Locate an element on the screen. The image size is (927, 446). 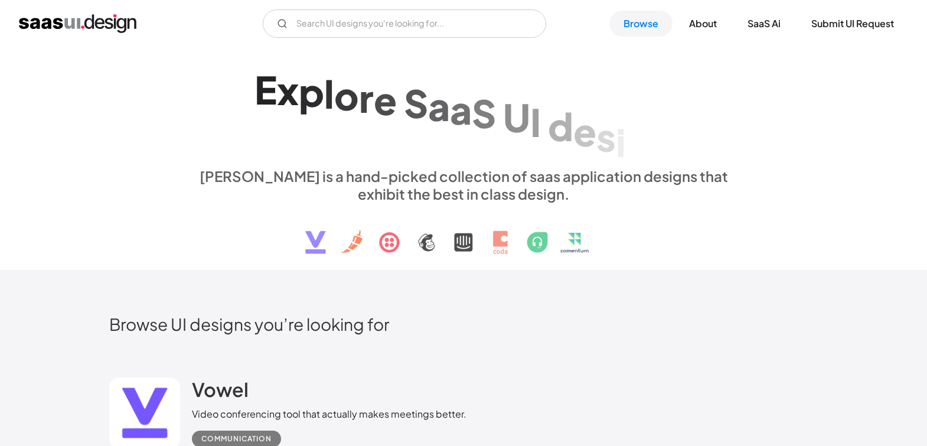
a: Vowel is located at coordinates (220, 392).